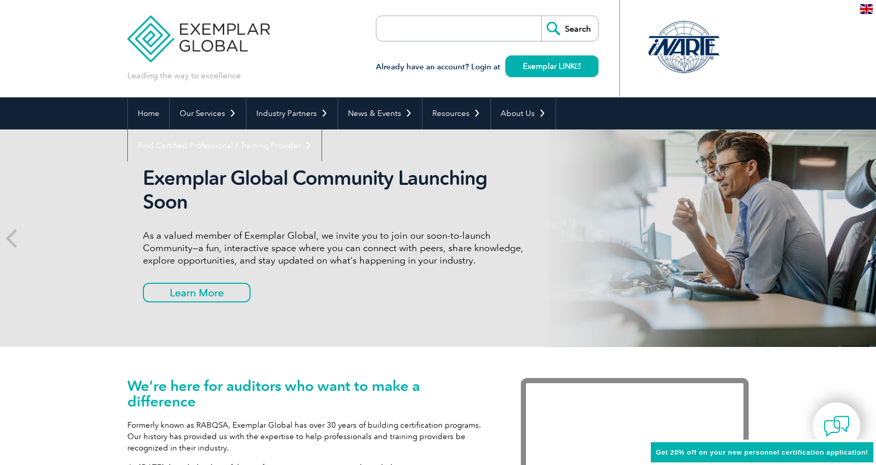  Describe the element at coordinates (149, 113) in the screenshot. I see `a: Home` at that location.